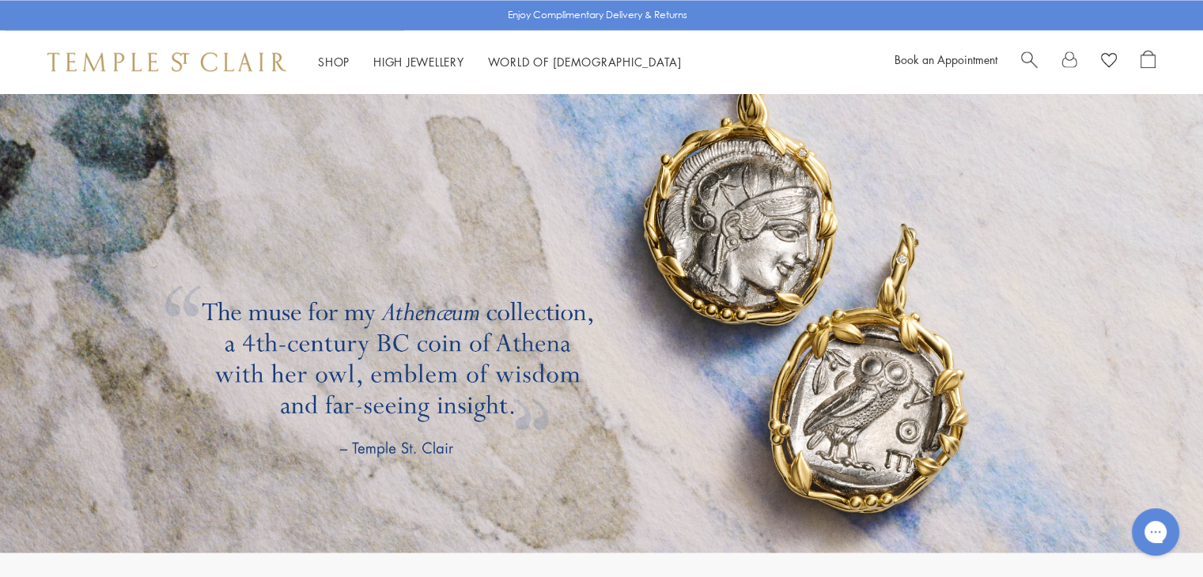  Describe the element at coordinates (334, 62) in the screenshot. I see `a: ShopShop` at that location.